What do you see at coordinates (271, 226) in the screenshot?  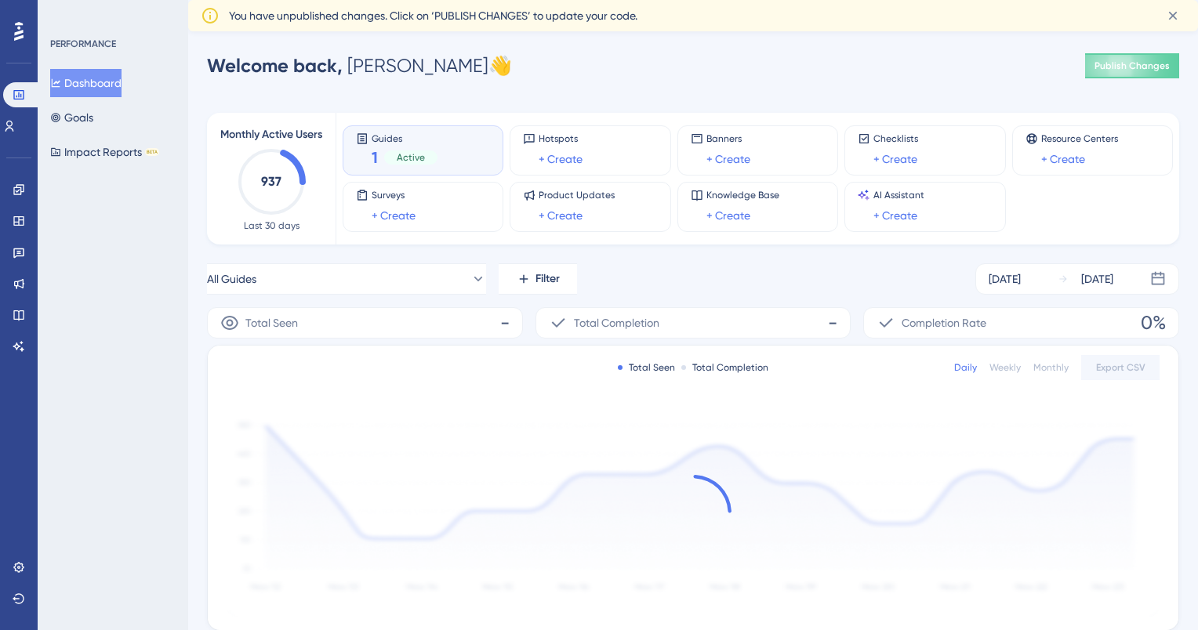 I see `span: Last 30 days` at bounding box center [271, 226].